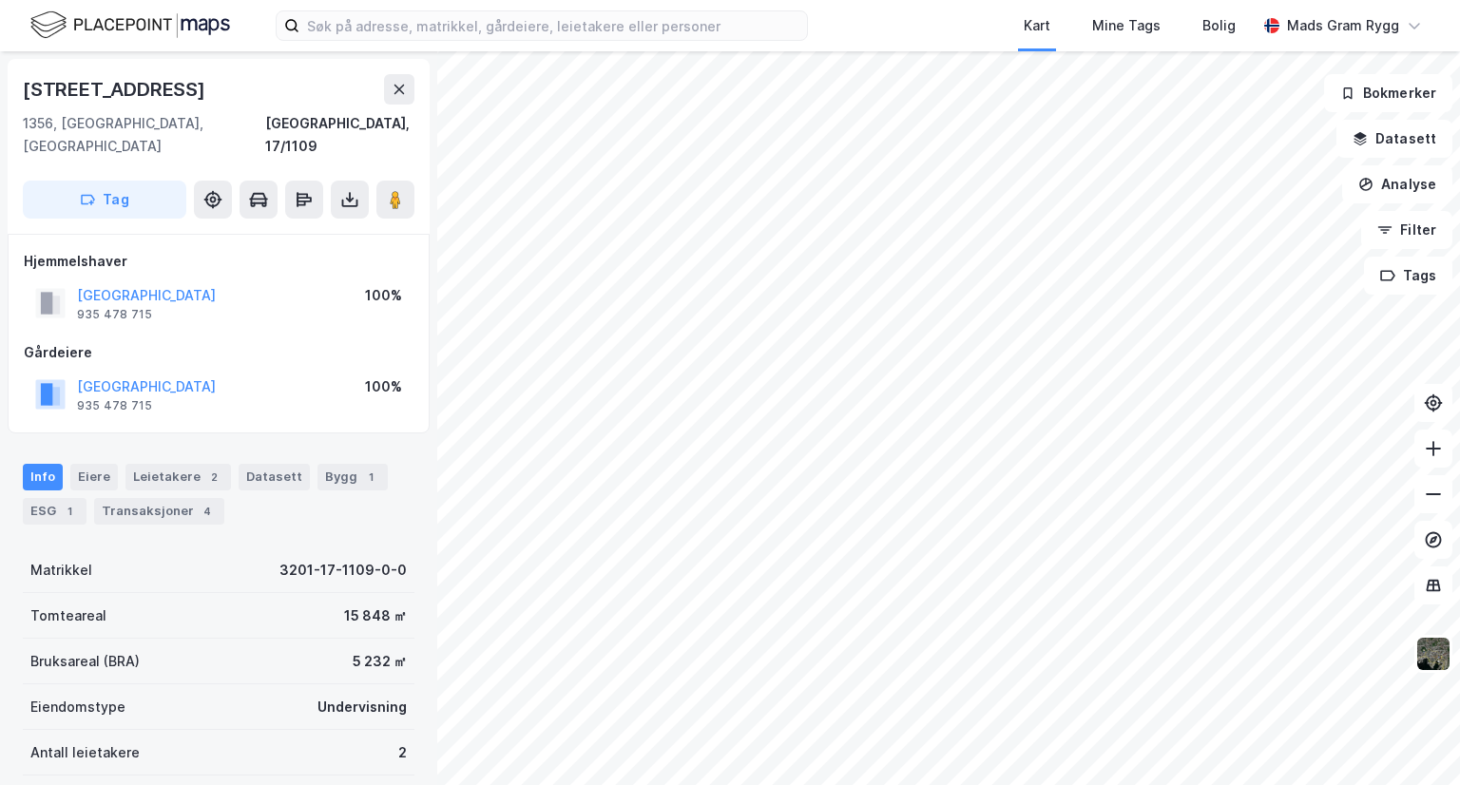 The width and height of the screenshot is (1460, 785). What do you see at coordinates (159, 511) in the screenshot?
I see `div: Transaksjoner` at bounding box center [159, 511].